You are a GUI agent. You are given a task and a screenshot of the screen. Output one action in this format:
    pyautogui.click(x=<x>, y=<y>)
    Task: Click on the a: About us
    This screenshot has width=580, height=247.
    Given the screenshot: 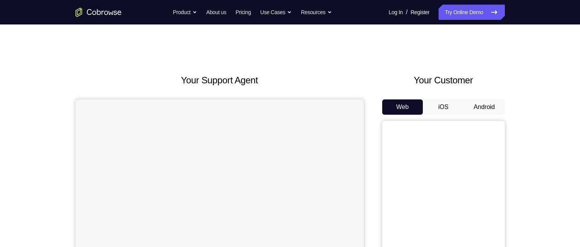 What is the action you would take?
    pyautogui.click(x=216, y=12)
    